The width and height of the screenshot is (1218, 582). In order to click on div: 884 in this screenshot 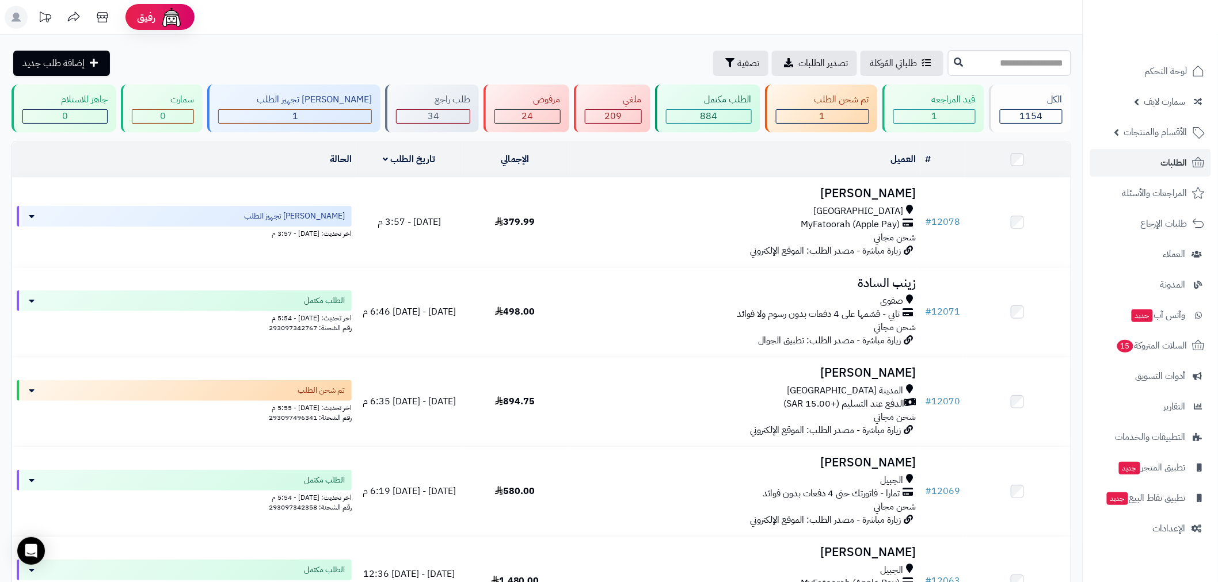, I will do `click(709, 116)`.